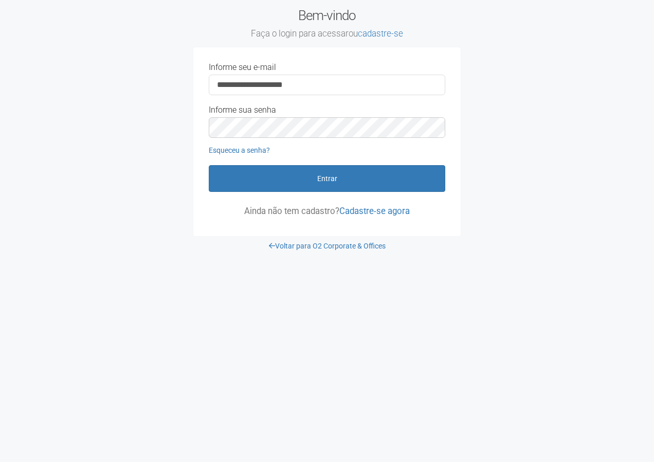 The image size is (654, 462). What do you see at coordinates (327, 211) in the screenshot?
I see `p: Ainda não tem cadastro?` at bounding box center [327, 211].